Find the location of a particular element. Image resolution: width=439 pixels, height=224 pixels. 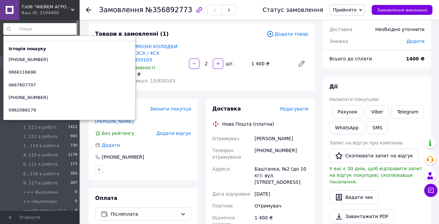

span: 730 is located at coordinates (74, 146).